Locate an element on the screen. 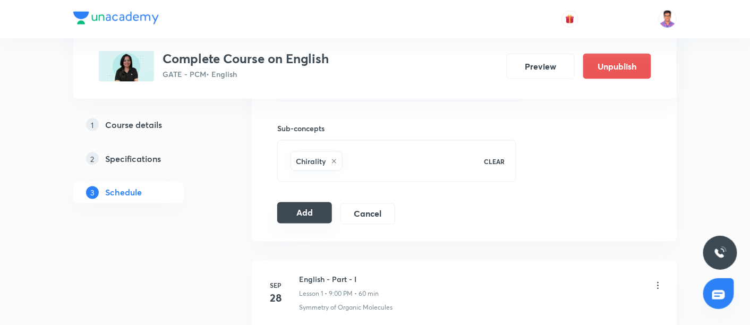  img: avatar is located at coordinates (570, 19).